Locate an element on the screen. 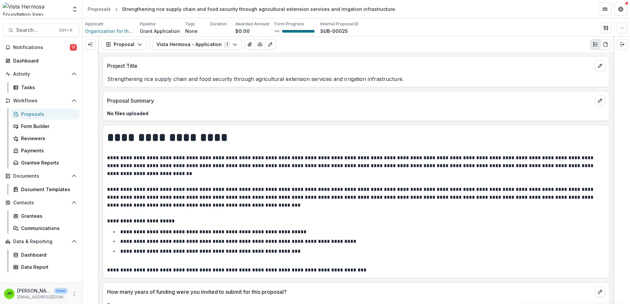 The height and width of the screenshot is (304, 630). p: Strengthening rice supply chain and food security through agricultural extension services and irr... is located at coordinates (356, 79).